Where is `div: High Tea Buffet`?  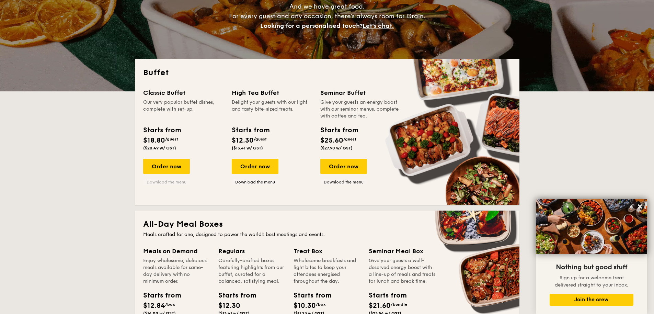
div: High Tea Buffet is located at coordinates (272, 93).